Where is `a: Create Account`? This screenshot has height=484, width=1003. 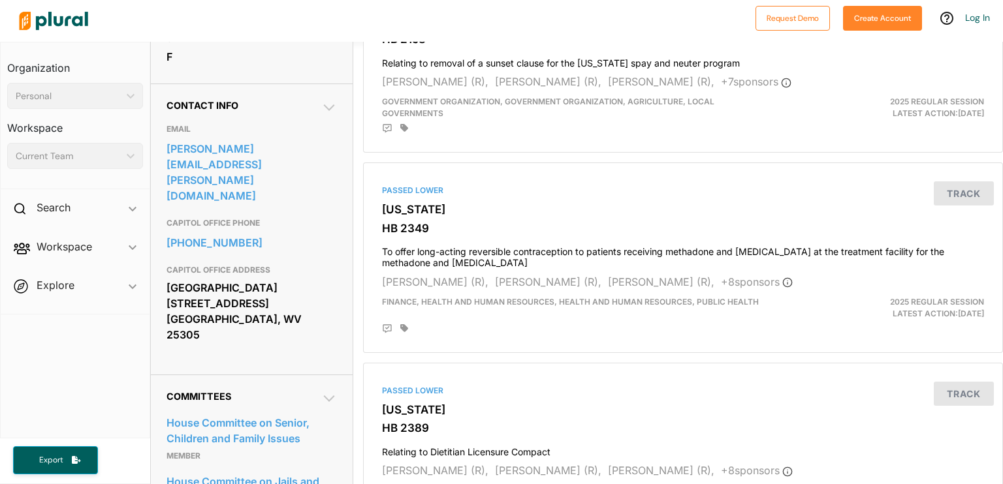
a: Create Account is located at coordinates (882, 17).